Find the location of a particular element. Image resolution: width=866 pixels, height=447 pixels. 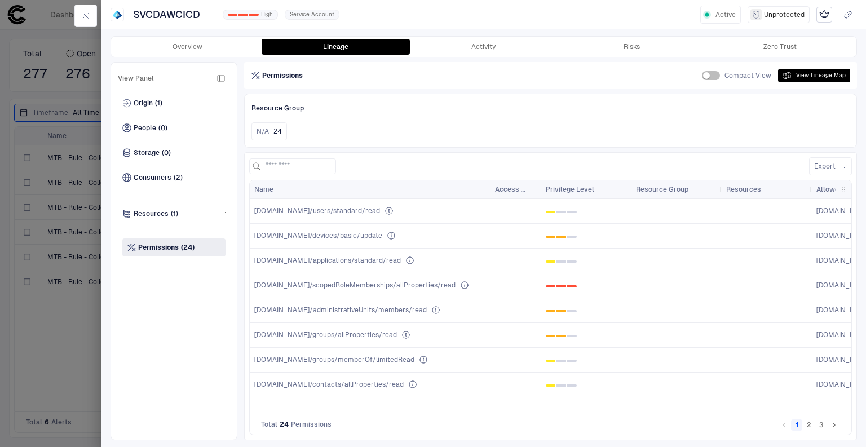

button: Go to page 3 is located at coordinates (822, 425).